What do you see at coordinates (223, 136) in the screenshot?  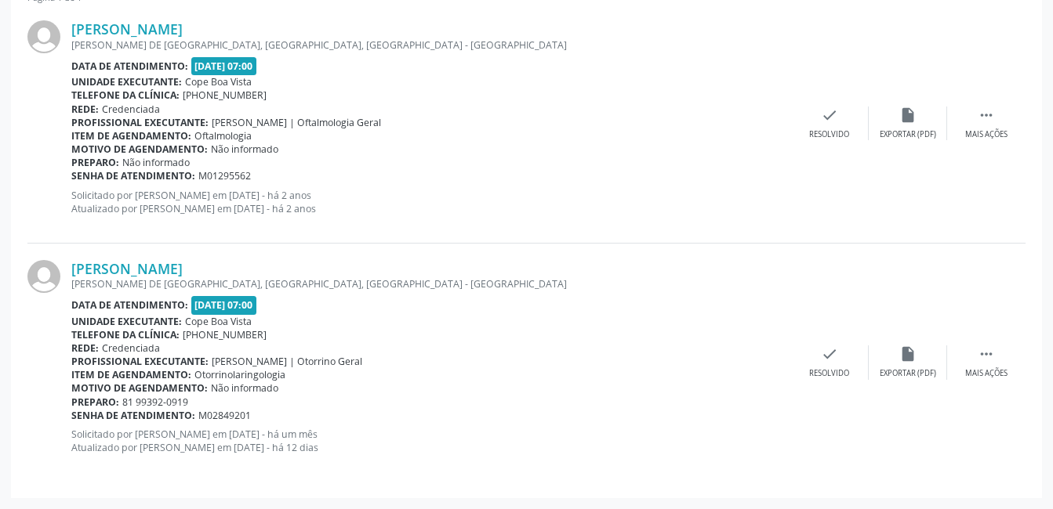 I see `span: Oftalmologia` at bounding box center [223, 136].